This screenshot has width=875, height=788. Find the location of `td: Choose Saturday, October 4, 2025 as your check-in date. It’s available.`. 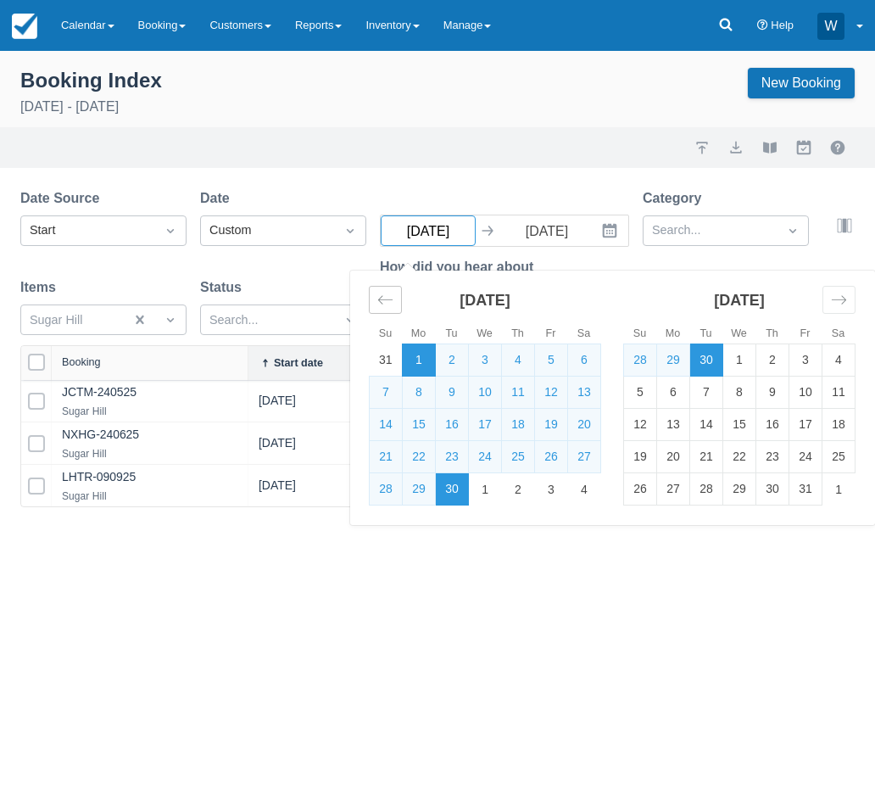

td: Choose Saturday, October 4, 2025 as your check-in date. It’s available. is located at coordinates (839, 361).